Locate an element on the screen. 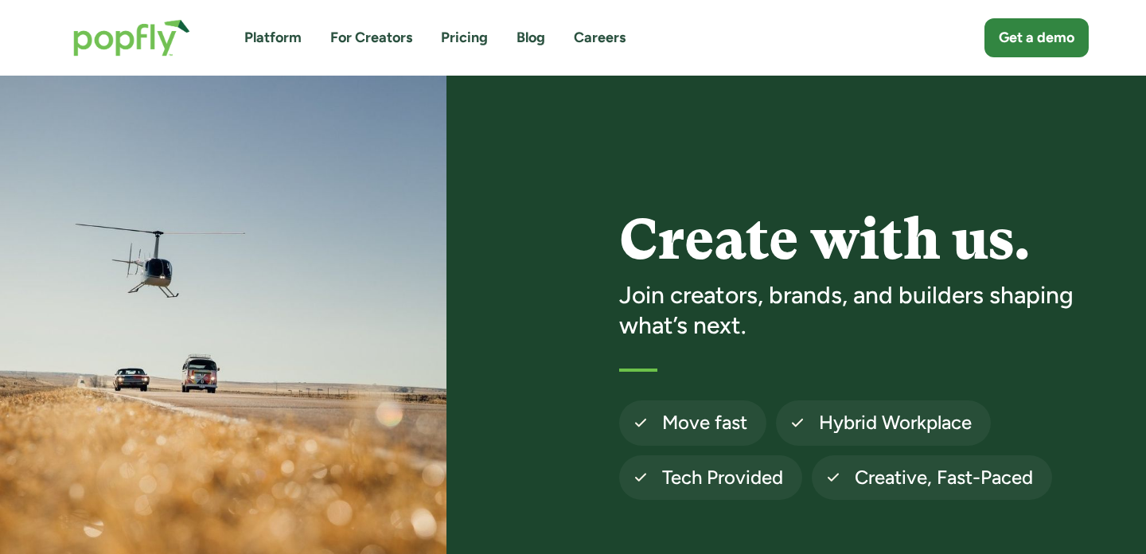 The height and width of the screenshot is (554, 1146). h4: Tech Provided is located at coordinates (723, 478).